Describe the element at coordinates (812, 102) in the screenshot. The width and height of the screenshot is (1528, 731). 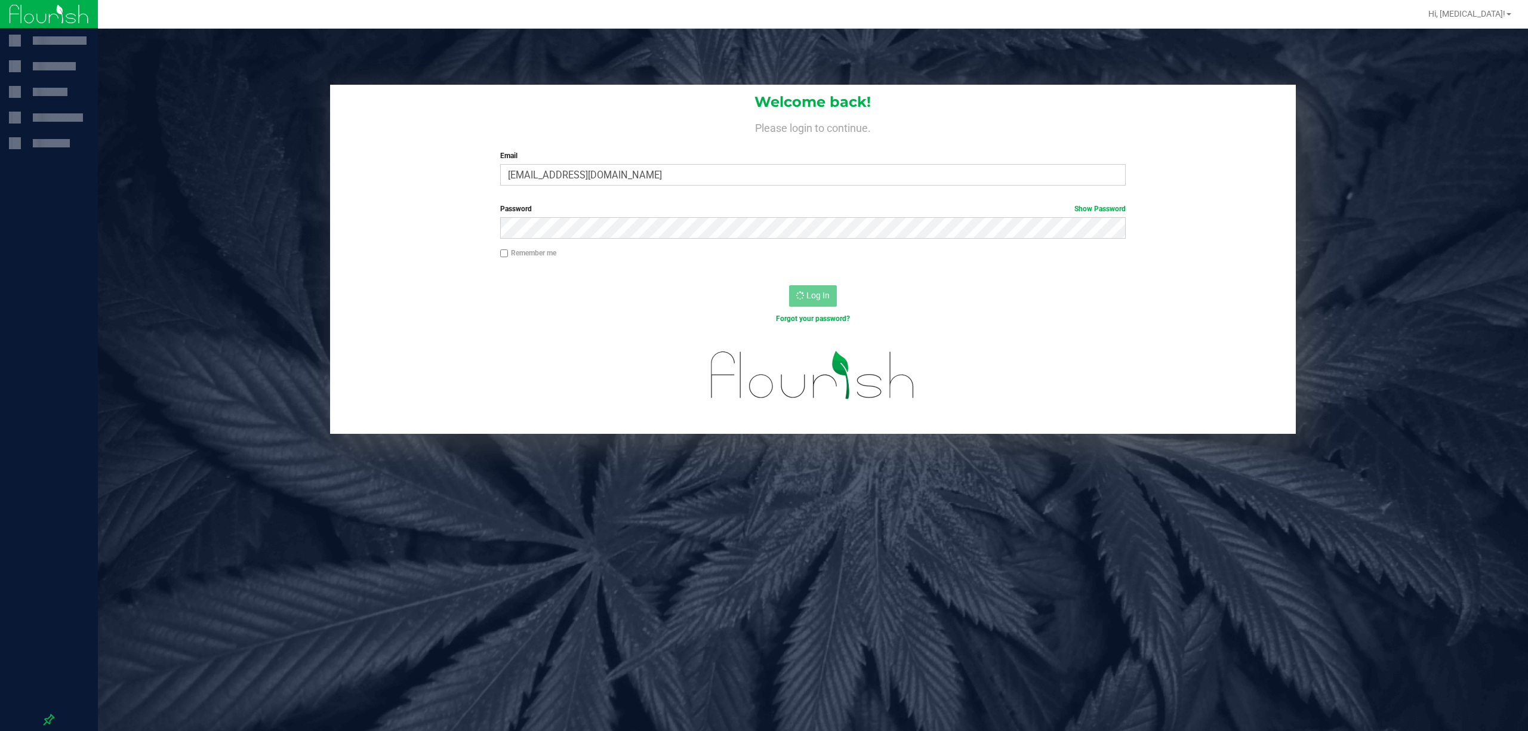
I see `h1: Welcome back!` at that location.